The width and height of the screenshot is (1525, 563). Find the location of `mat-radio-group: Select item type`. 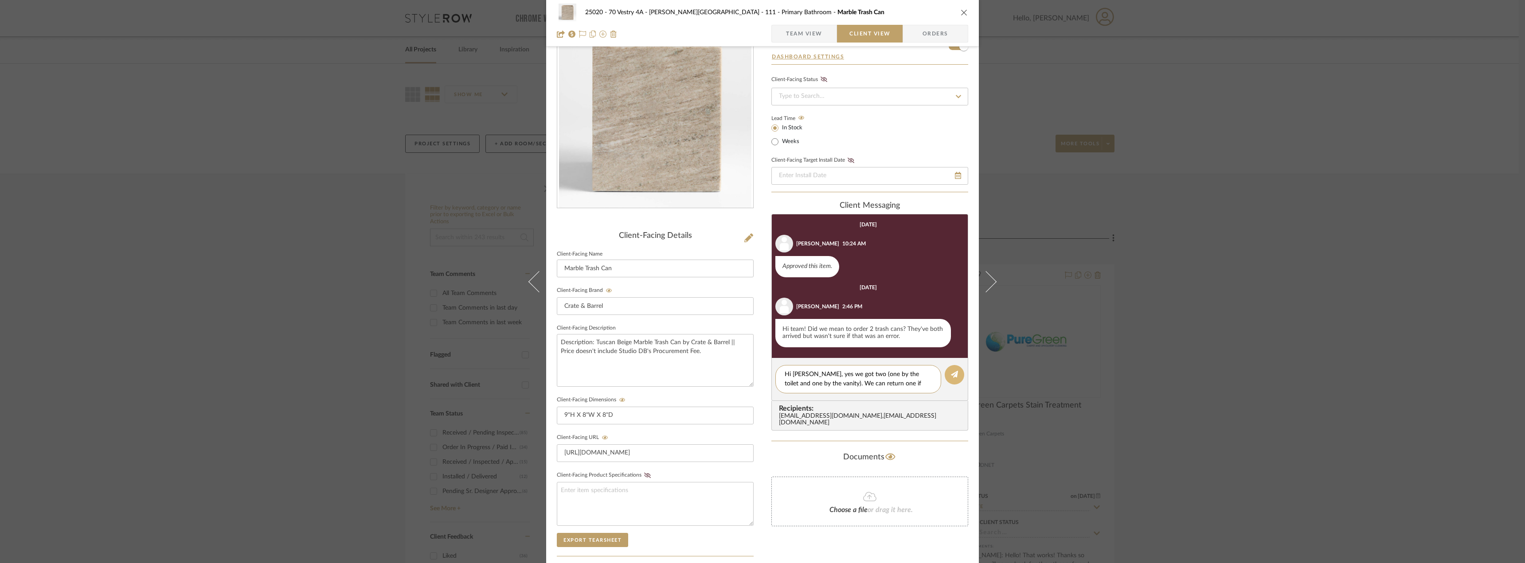

mat-radio-group: Select item type is located at coordinates (794, 135).